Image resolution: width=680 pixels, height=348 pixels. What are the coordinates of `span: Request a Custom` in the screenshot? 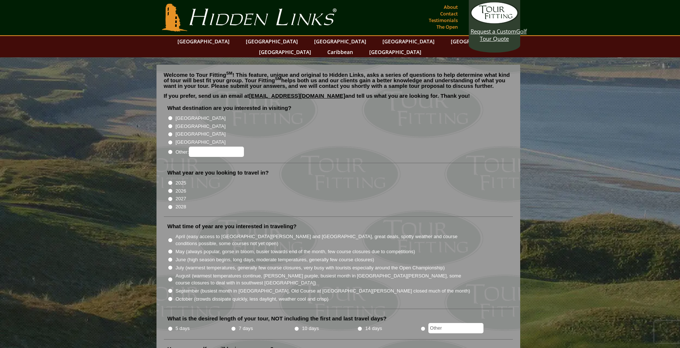 It's located at (494, 31).